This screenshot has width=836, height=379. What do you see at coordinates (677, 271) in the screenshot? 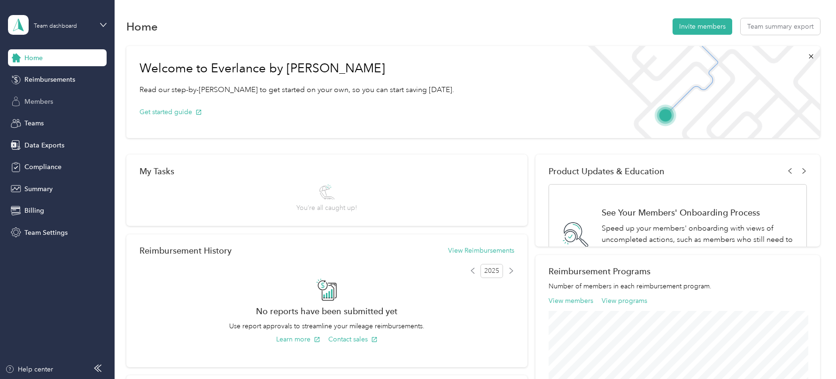
I see `h2: Reimbursement Programs` at bounding box center [677, 271].